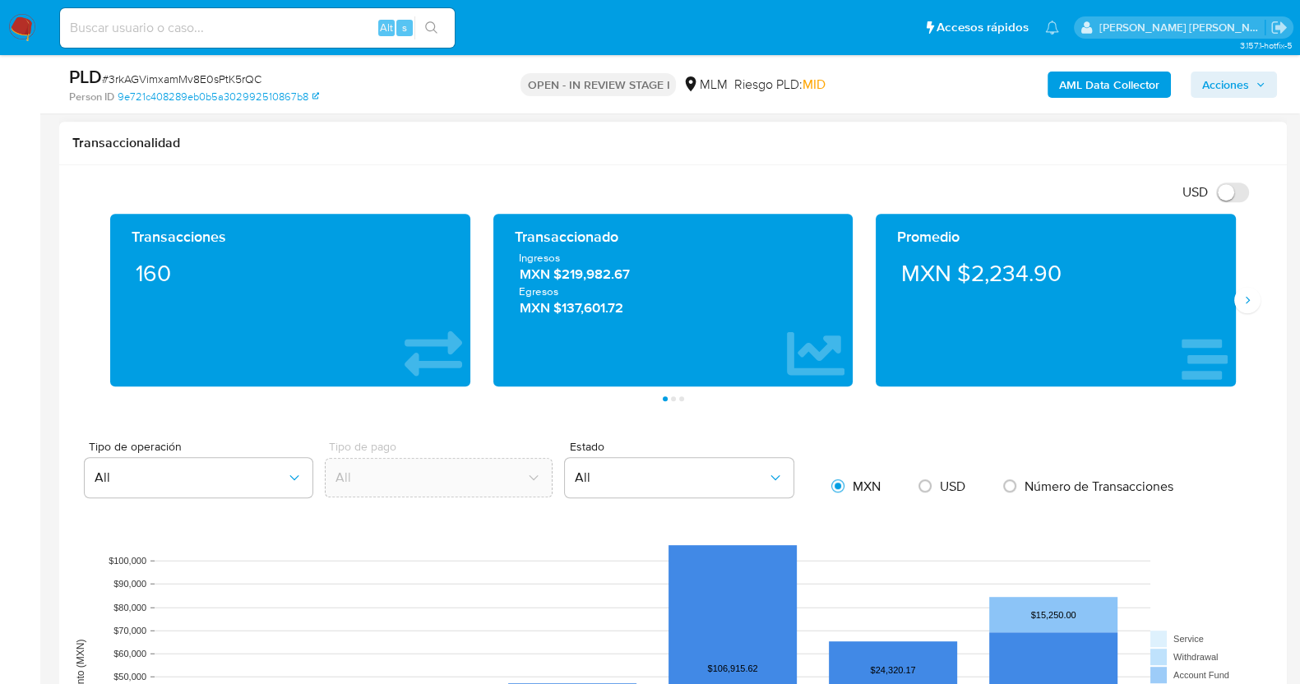 The width and height of the screenshot is (1300, 684). Describe the element at coordinates (983, 27) in the screenshot. I see `span: Accesos rápidos` at that location.